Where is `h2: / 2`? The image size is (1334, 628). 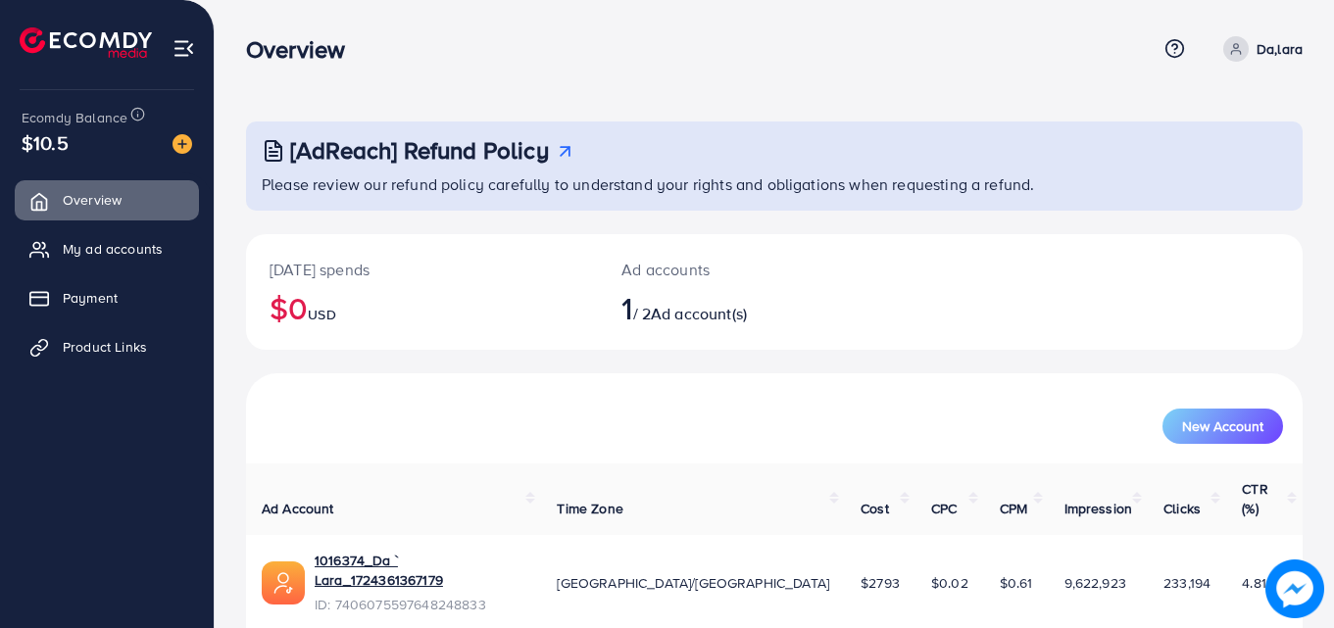 h2: / 2 is located at coordinates (730, 308).